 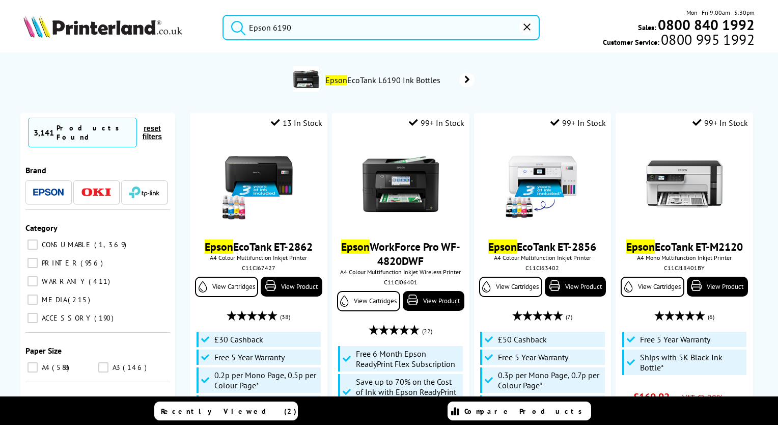 What do you see at coordinates (522, 339) in the screenshot?
I see `span: £50 Cashback` at bounding box center [522, 339].